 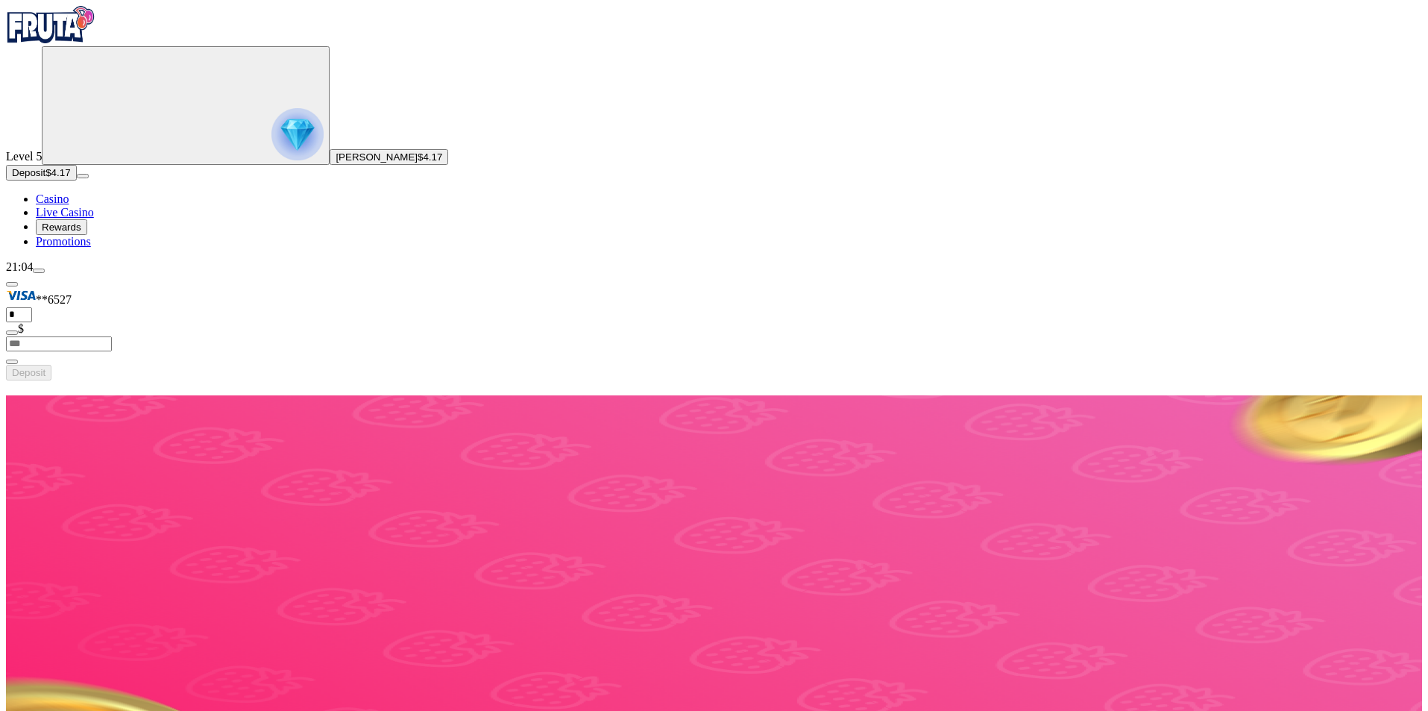 What do you see at coordinates (65, 212) in the screenshot?
I see `span: Live Casino` at bounding box center [65, 212].